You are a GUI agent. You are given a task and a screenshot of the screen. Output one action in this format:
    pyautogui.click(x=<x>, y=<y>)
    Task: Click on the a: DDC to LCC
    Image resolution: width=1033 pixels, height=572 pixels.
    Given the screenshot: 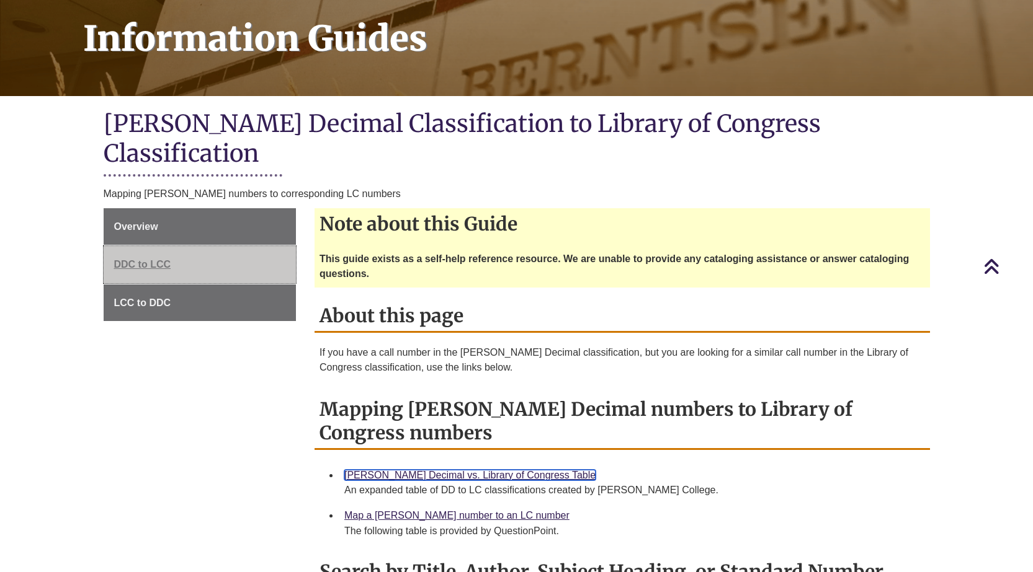 What is the action you would take?
    pyautogui.click(x=200, y=265)
    